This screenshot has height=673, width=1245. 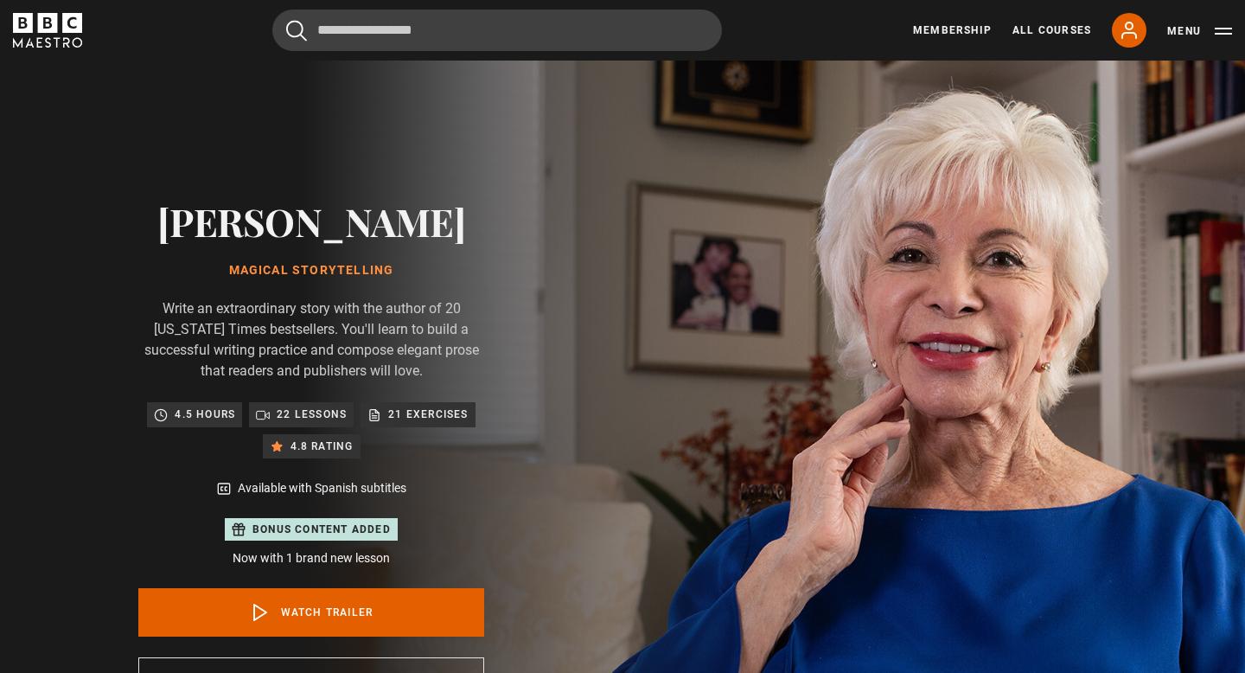 What do you see at coordinates (322, 488) in the screenshot?
I see `p: Available with Spanish subtitles` at bounding box center [322, 488].